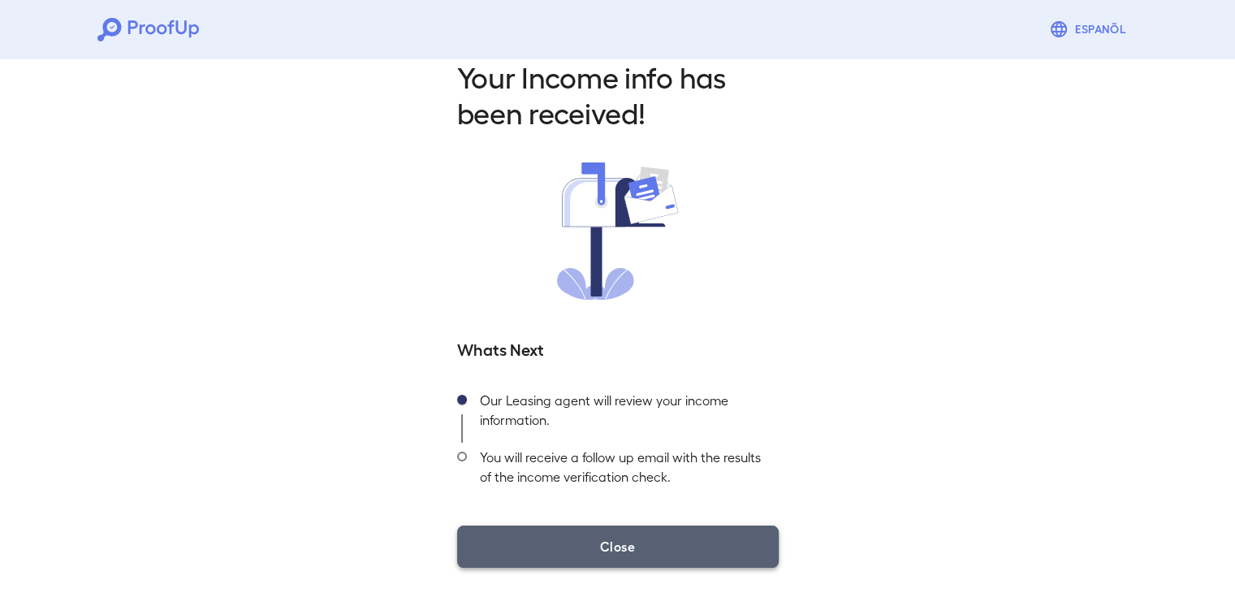  What do you see at coordinates (623, 471) in the screenshot?
I see `div: You will receive a follow up email with the results of the income verification check.` at bounding box center [623, 471].